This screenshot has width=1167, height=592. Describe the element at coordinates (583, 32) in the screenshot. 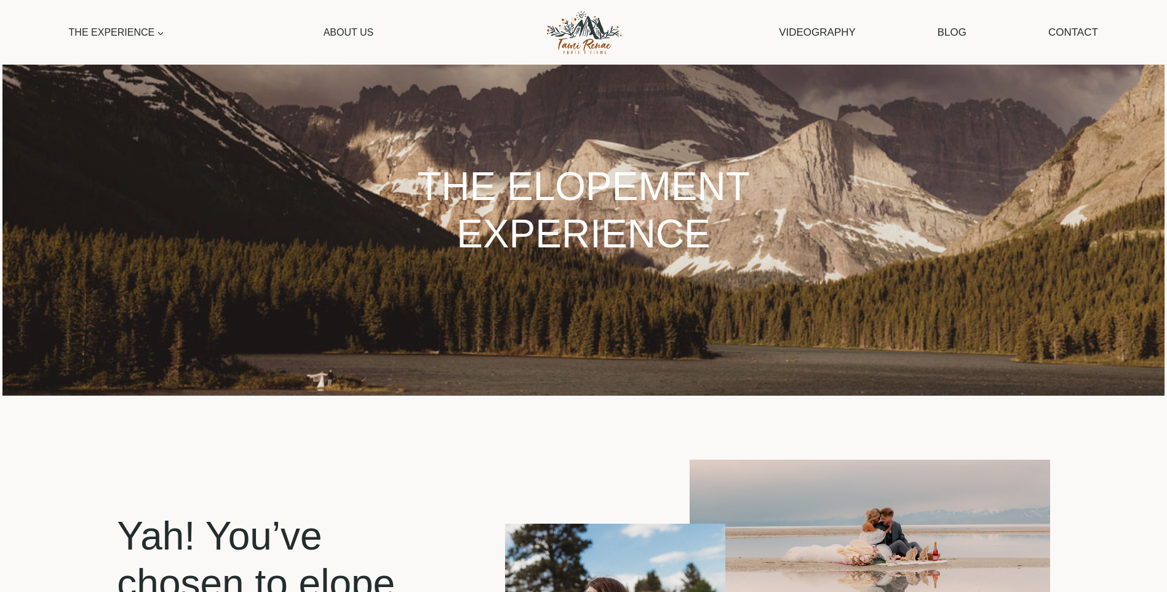

I see `img: Tami Renae Photo & Films Logo` at that location.